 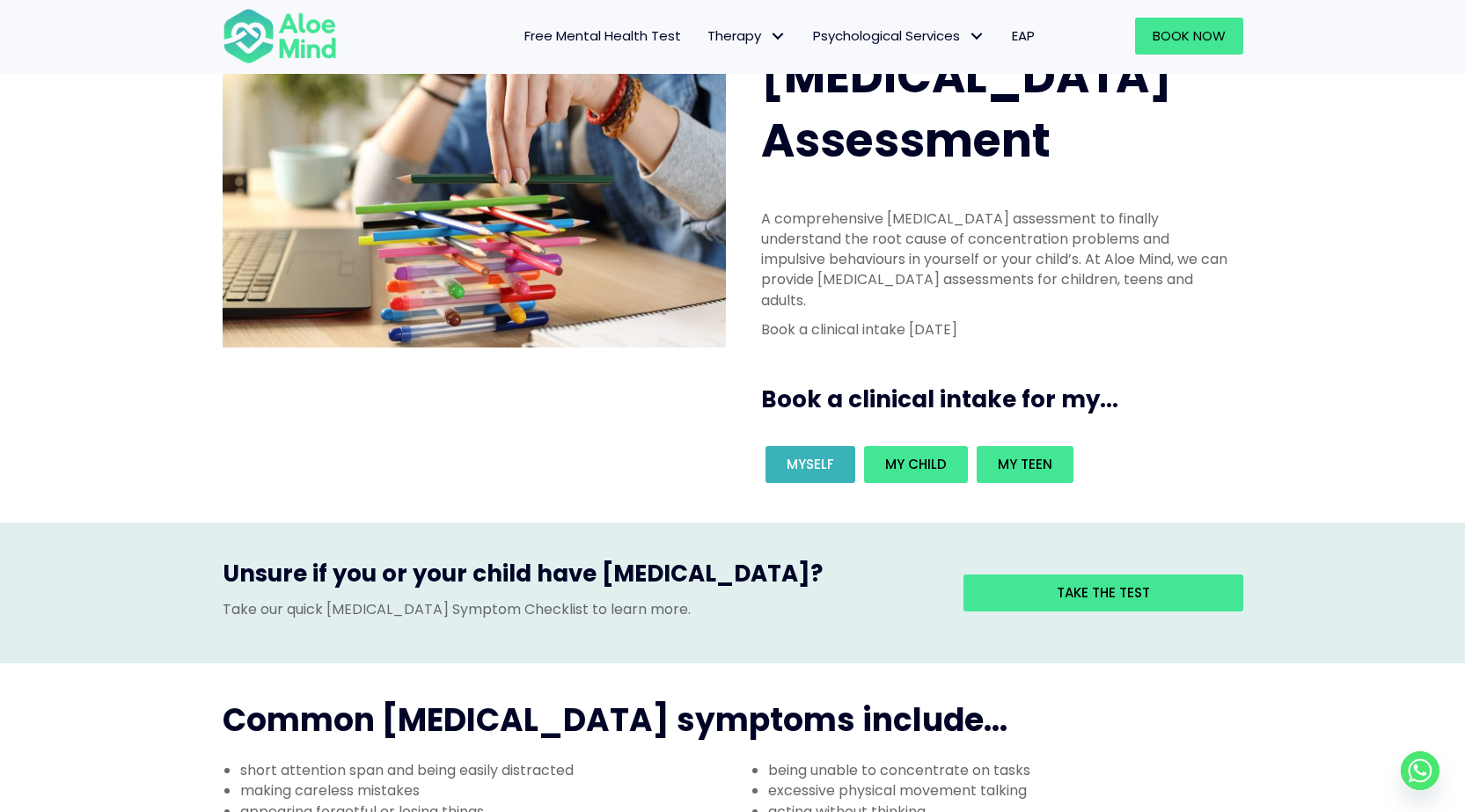 What do you see at coordinates (1188, 35) in the screenshot?
I see `span: Book Now` at bounding box center [1188, 35].